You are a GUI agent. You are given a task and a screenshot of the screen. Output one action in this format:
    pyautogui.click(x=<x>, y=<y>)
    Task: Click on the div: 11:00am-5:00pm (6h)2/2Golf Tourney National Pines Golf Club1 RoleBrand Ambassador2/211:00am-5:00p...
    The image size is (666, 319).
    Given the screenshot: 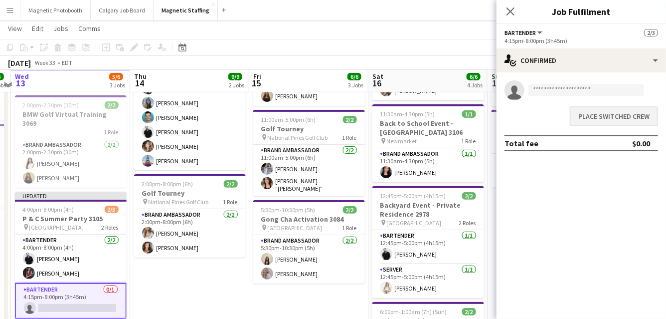 What is the action you would take?
    pyautogui.click(x=309, y=153)
    